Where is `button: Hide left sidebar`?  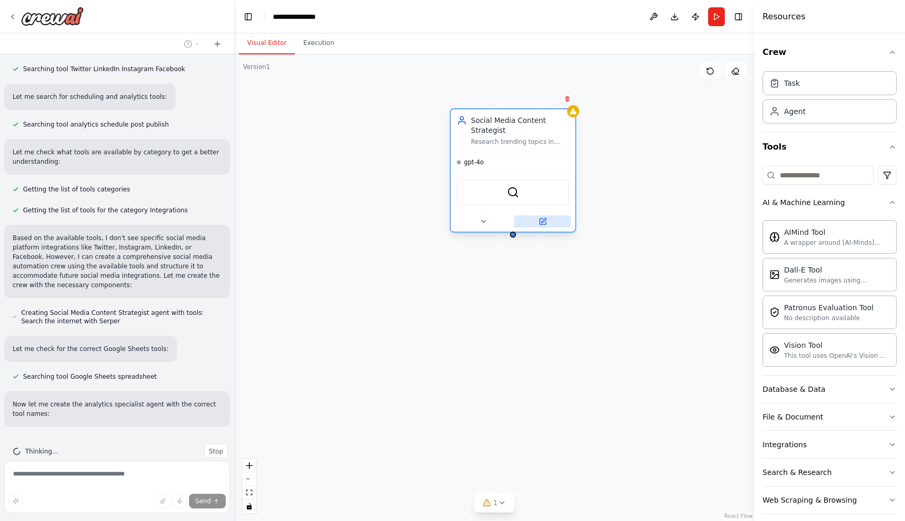
button: Hide left sidebar is located at coordinates (248, 17).